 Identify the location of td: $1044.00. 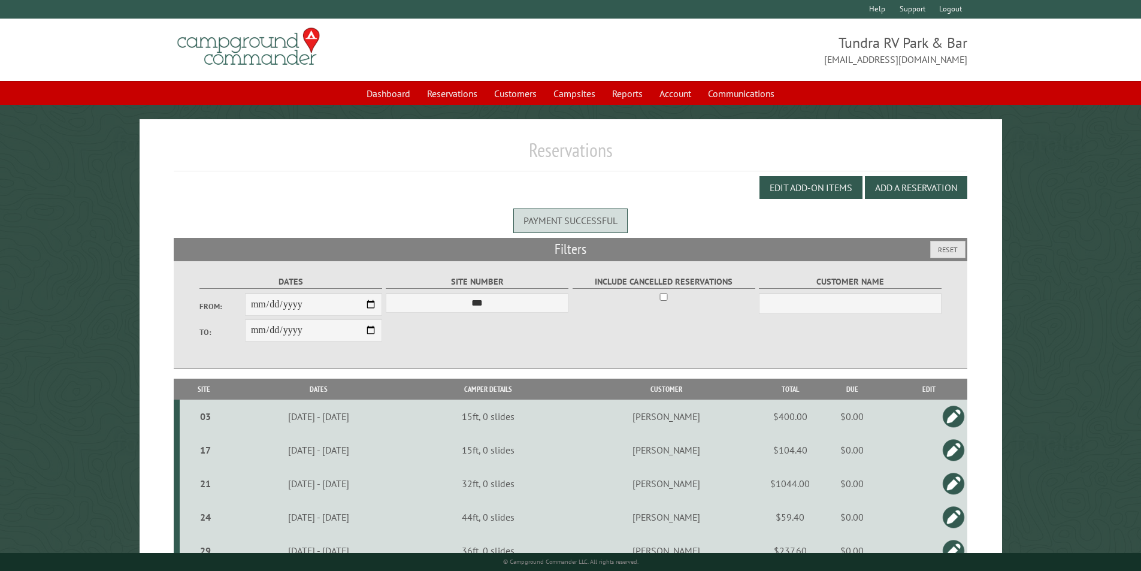
(790, 483).